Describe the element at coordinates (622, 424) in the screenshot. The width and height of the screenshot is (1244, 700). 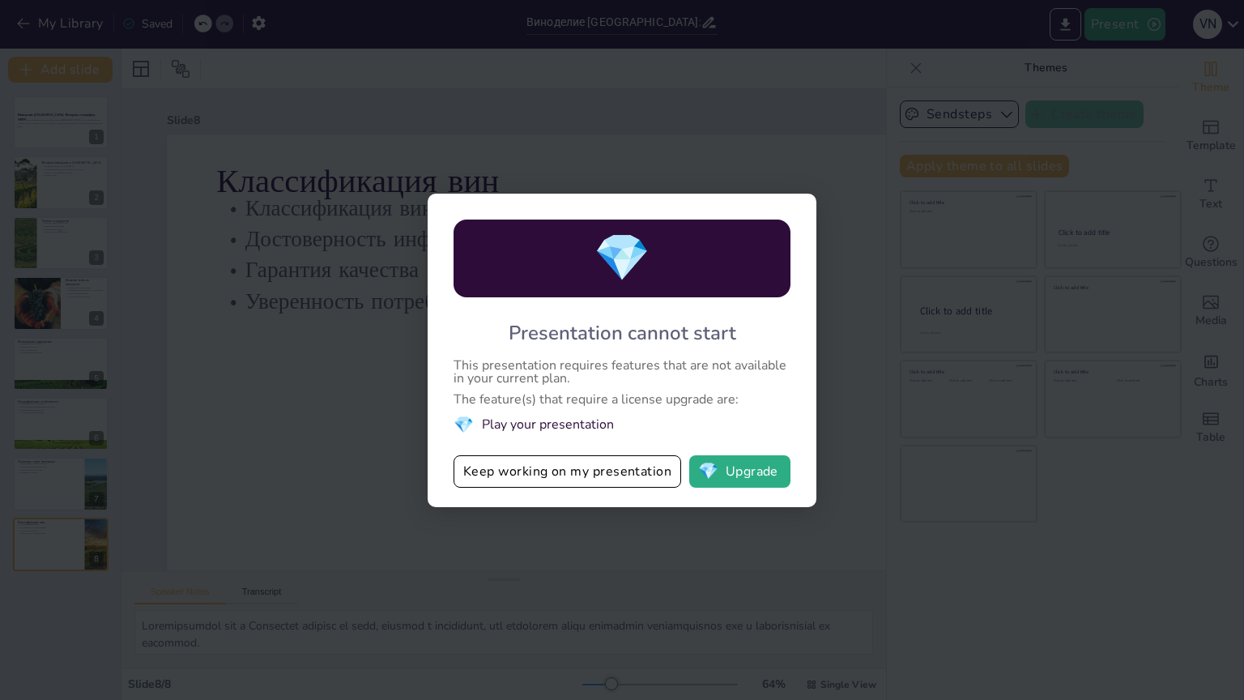
I see `li: Play your presentation` at that location.